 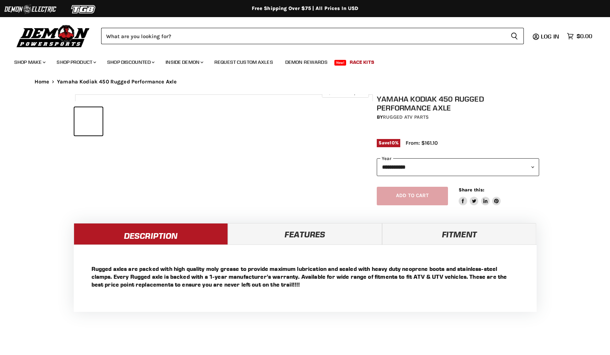 What do you see at coordinates (388, 143) in the screenshot?
I see `span: Save %` at bounding box center [388, 143].